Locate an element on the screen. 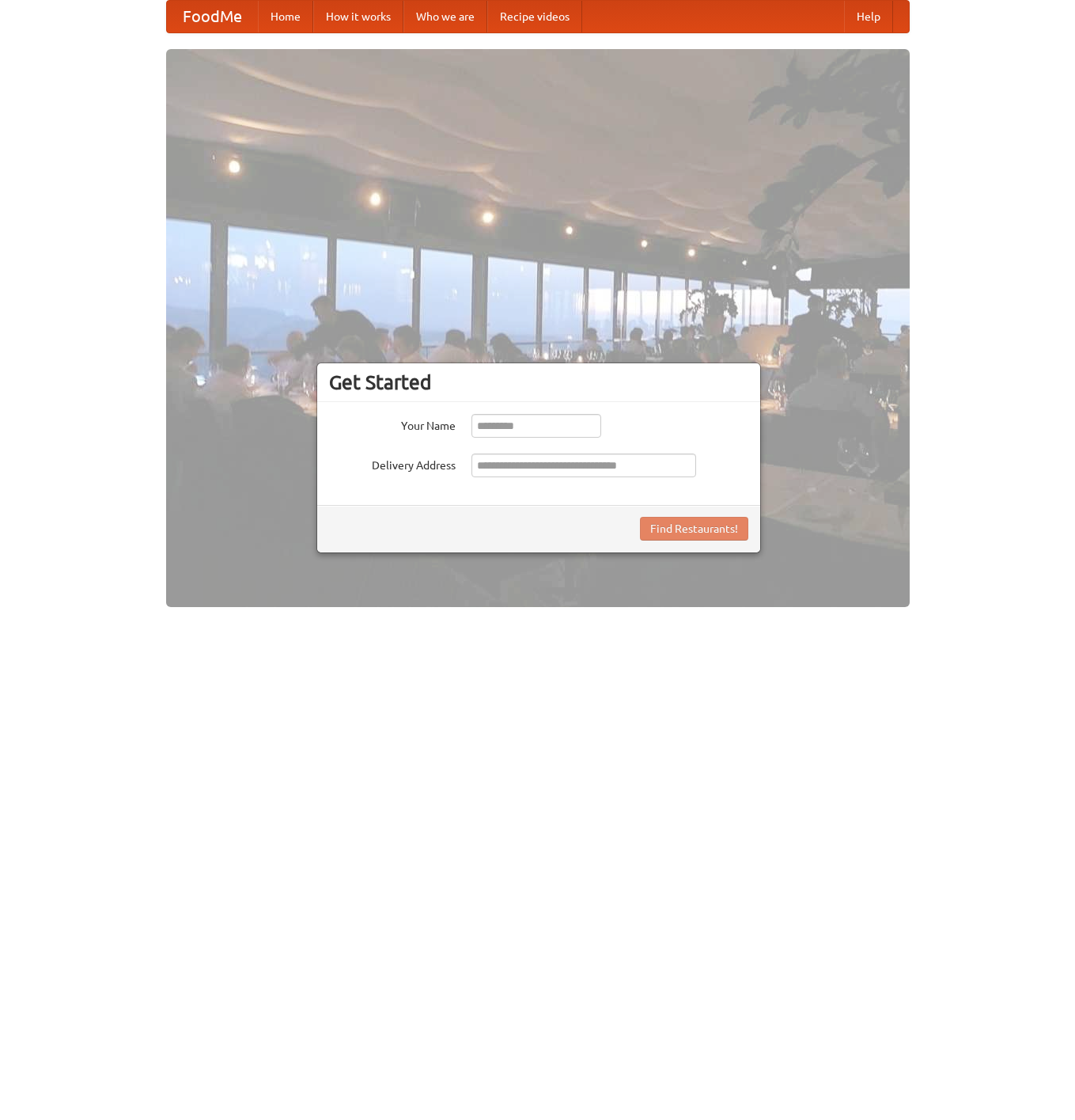  a: Help is located at coordinates (869, 17).